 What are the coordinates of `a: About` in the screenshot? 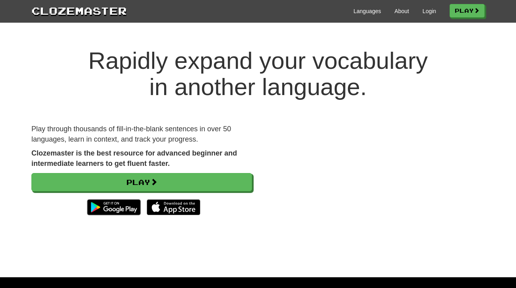 It's located at (401, 11).